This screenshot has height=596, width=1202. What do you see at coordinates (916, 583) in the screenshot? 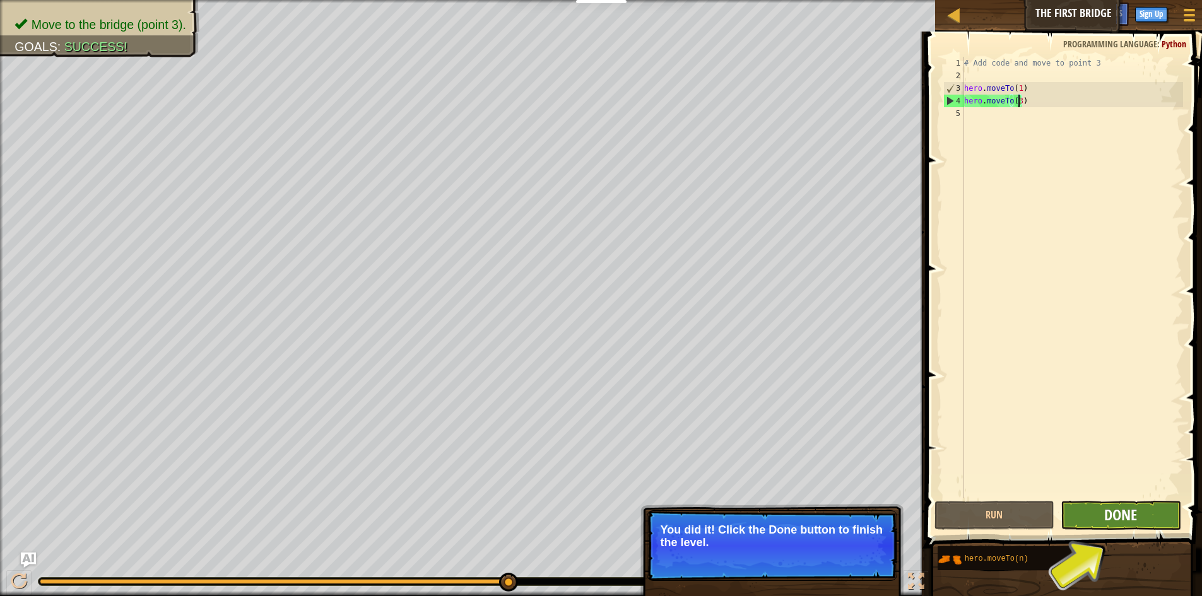
I see `button: Toggle fullscreen` at bounding box center [916, 583].